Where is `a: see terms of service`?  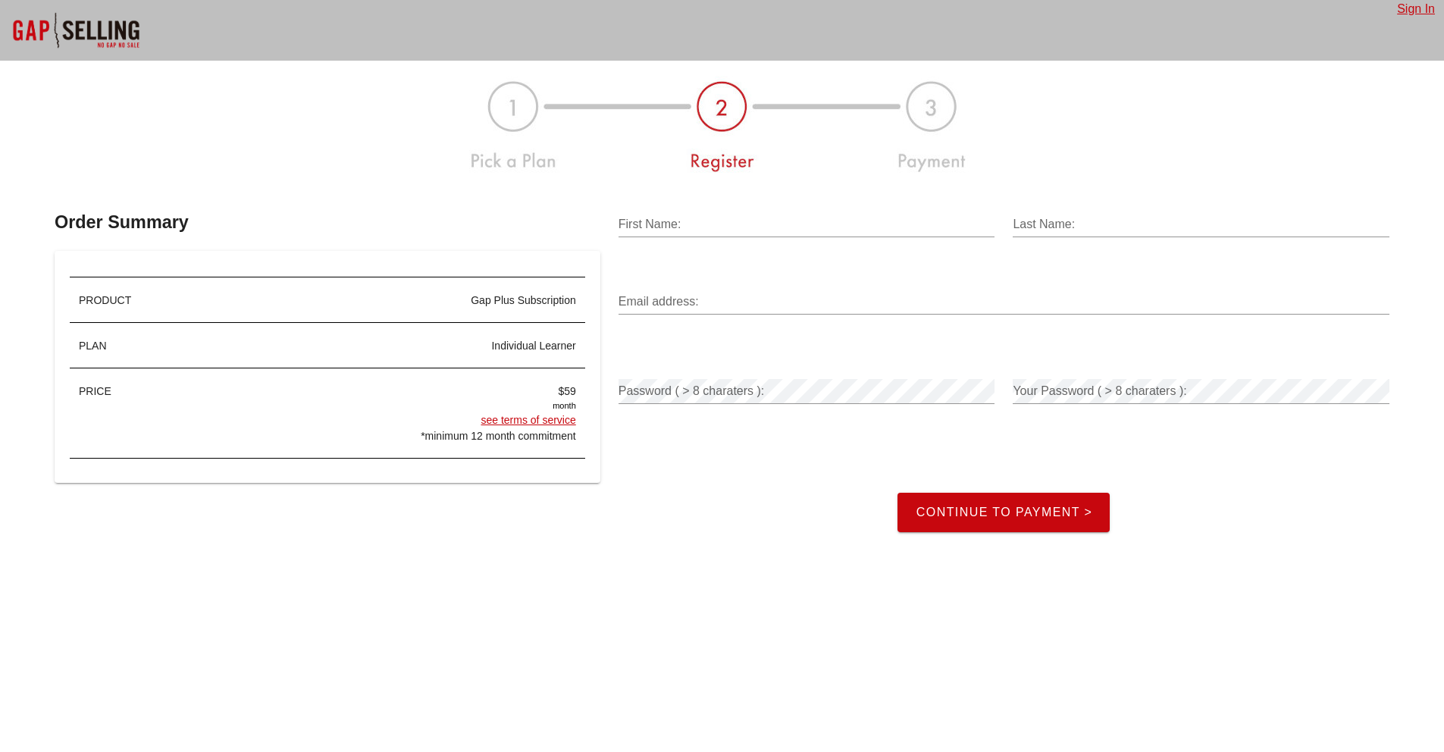
a: see terms of service is located at coordinates (528, 420).